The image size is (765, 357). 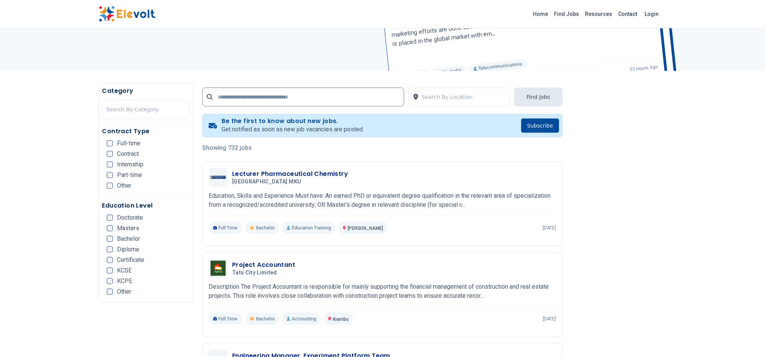 I want to click on img: Elevolt, so click(x=127, y=14).